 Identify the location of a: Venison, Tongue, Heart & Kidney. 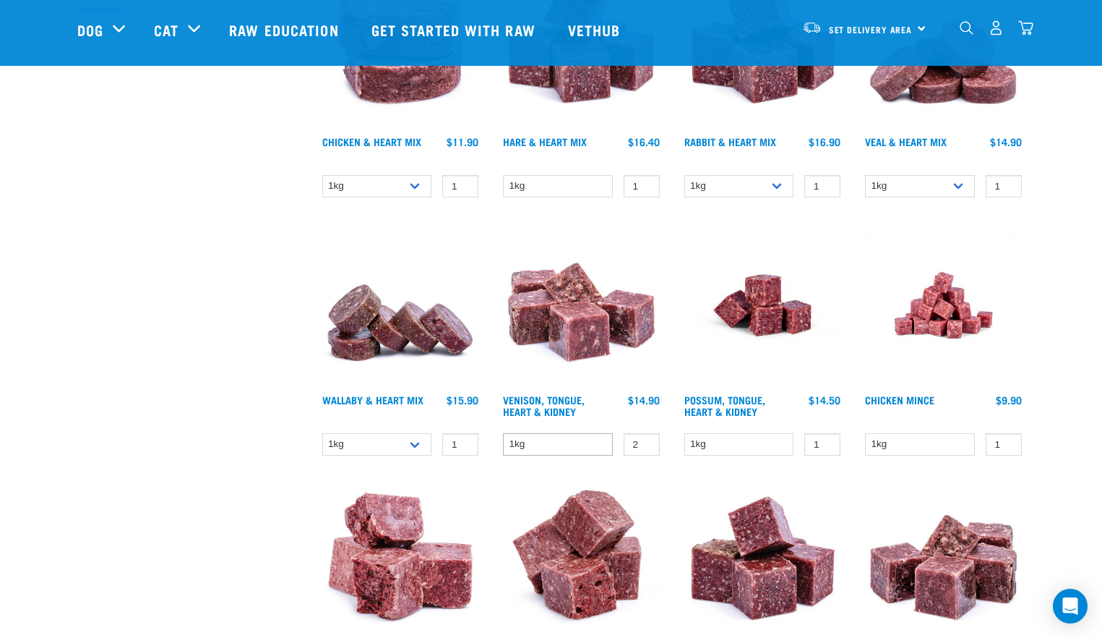
(544, 405).